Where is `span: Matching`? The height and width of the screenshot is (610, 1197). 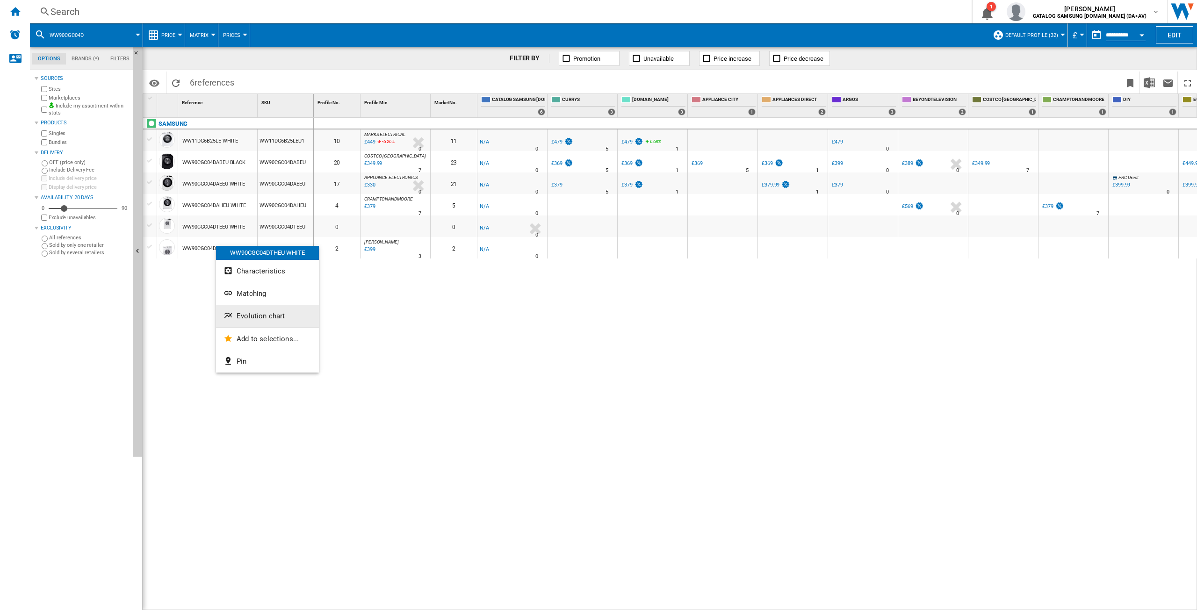 span: Matching is located at coordinates (251, 294).